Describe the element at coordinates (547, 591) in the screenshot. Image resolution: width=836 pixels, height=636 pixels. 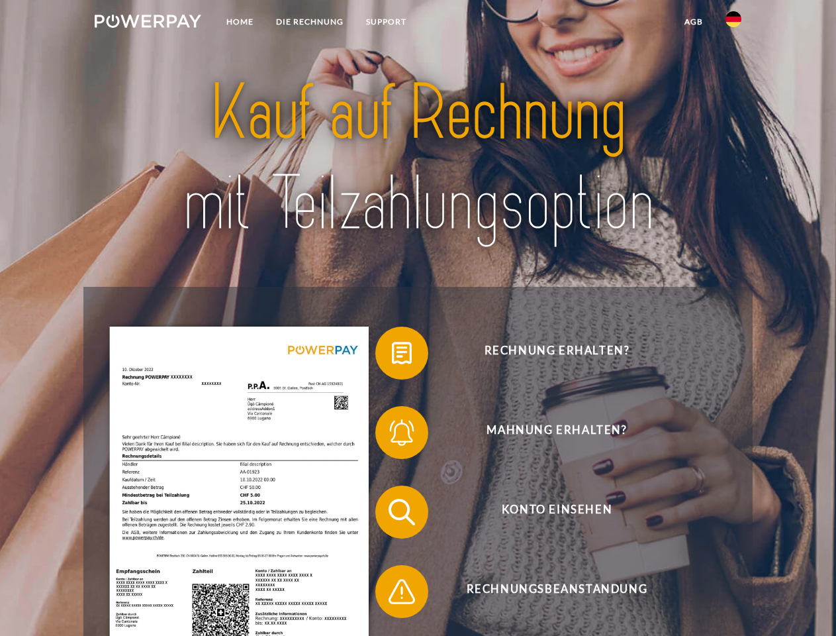
I see `button: Rechnungsbeanstandung` at that location.